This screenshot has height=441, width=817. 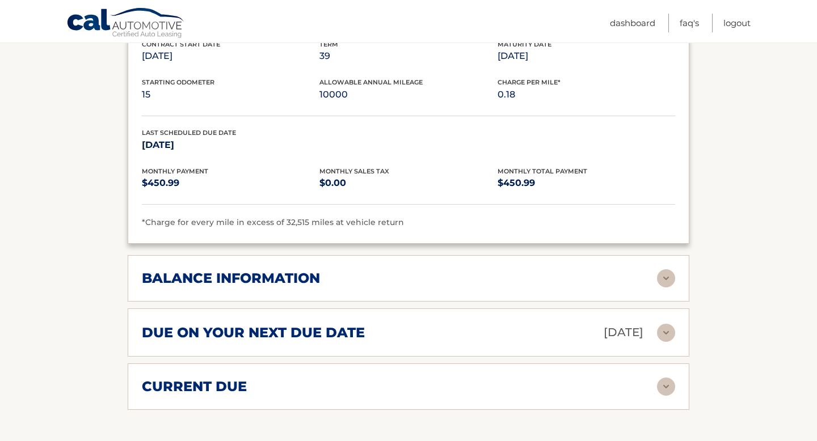 I want to click on h2: current due, so click(x=194, y=387).